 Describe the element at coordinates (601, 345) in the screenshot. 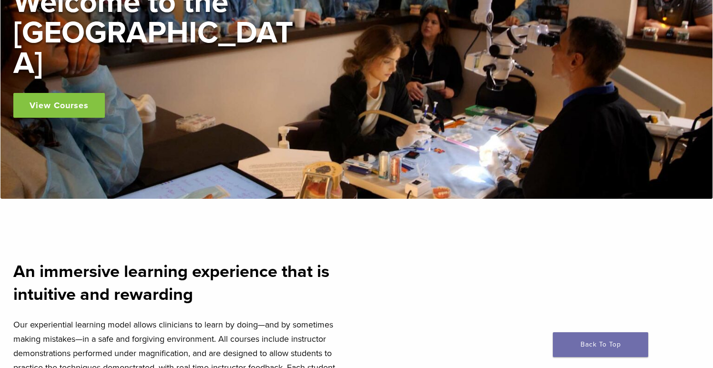

I see `a: Back To Top` at that location.